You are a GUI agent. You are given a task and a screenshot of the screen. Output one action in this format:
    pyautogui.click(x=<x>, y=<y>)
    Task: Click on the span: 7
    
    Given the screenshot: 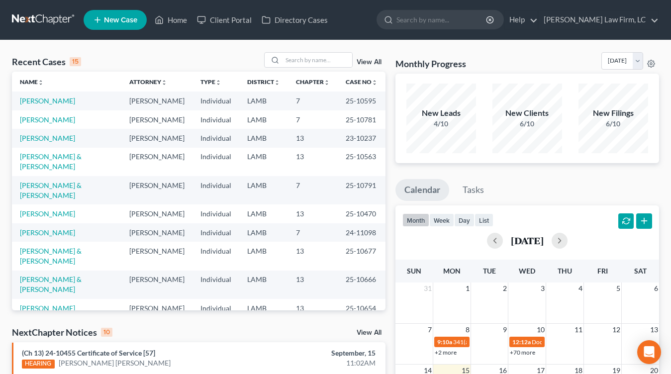 What is the action you would take?
    pyautogui.click(x=430, y=330)
    